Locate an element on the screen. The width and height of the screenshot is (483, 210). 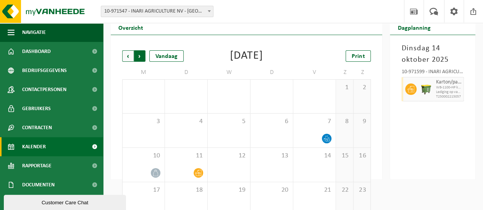
td: M is located at coordinates (144, 73).